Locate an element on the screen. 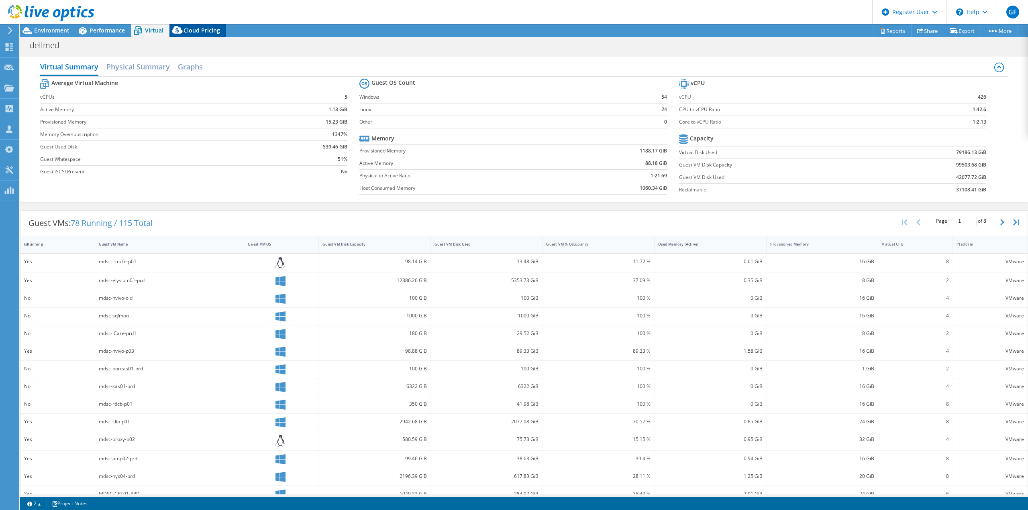 The height and width of the screenshot is (510, 1028). label: Guest VM Disk Used is located at coordinates (780, 178).